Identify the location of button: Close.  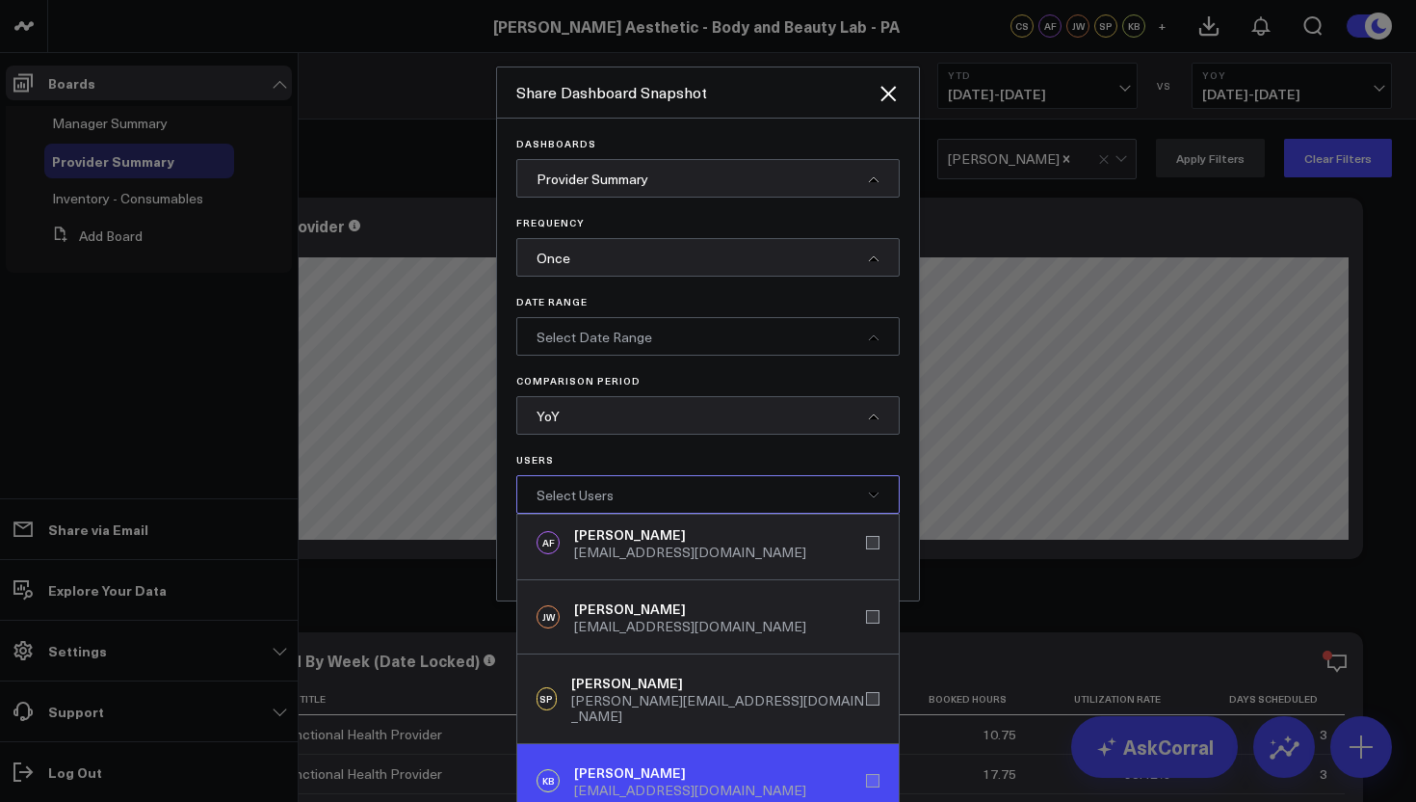
(888, 93).